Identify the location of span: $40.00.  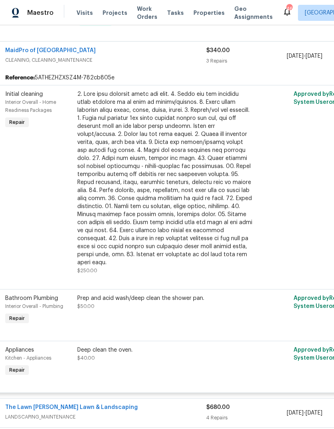
(86, 358).